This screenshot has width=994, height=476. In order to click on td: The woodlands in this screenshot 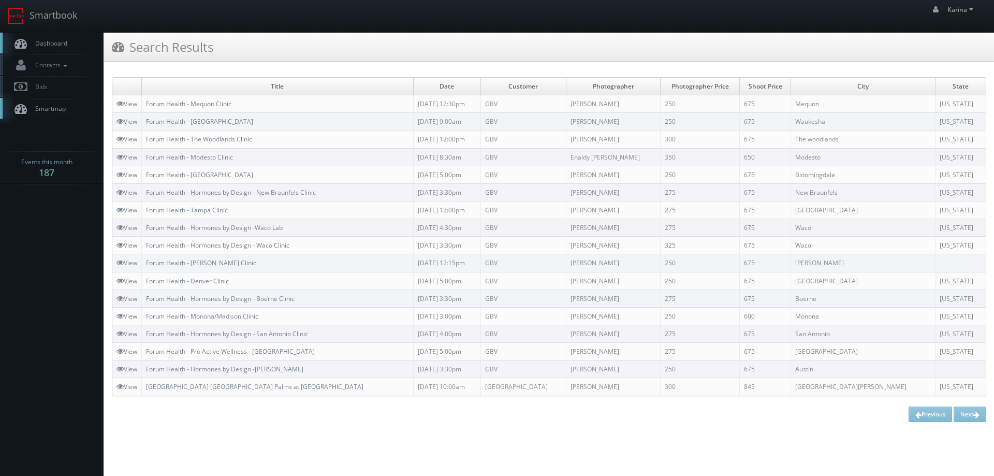, I will do `click(862, 139)`.